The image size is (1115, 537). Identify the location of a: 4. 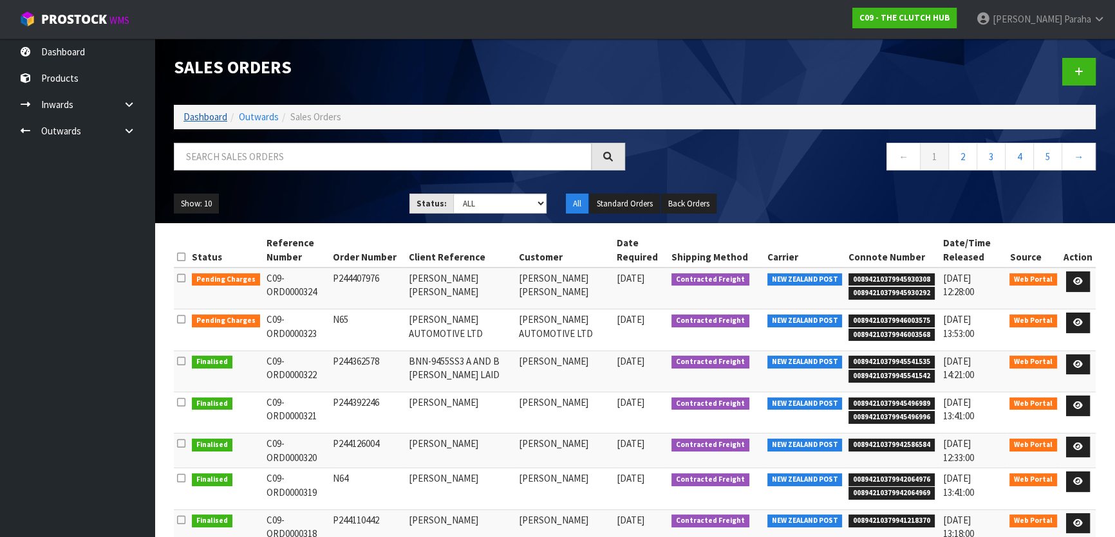
(1019, 156).